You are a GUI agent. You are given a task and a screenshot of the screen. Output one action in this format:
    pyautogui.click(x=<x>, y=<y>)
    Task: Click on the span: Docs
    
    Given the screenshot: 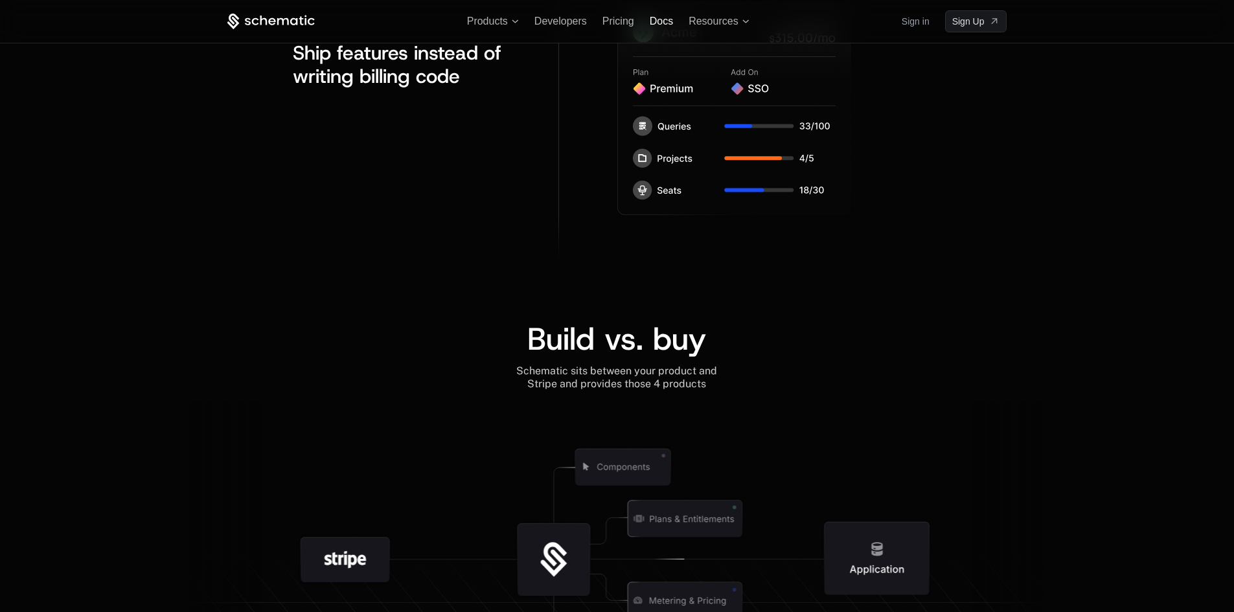 What is the action you would take?
    pyautogui.click(x=661, y=21)
    